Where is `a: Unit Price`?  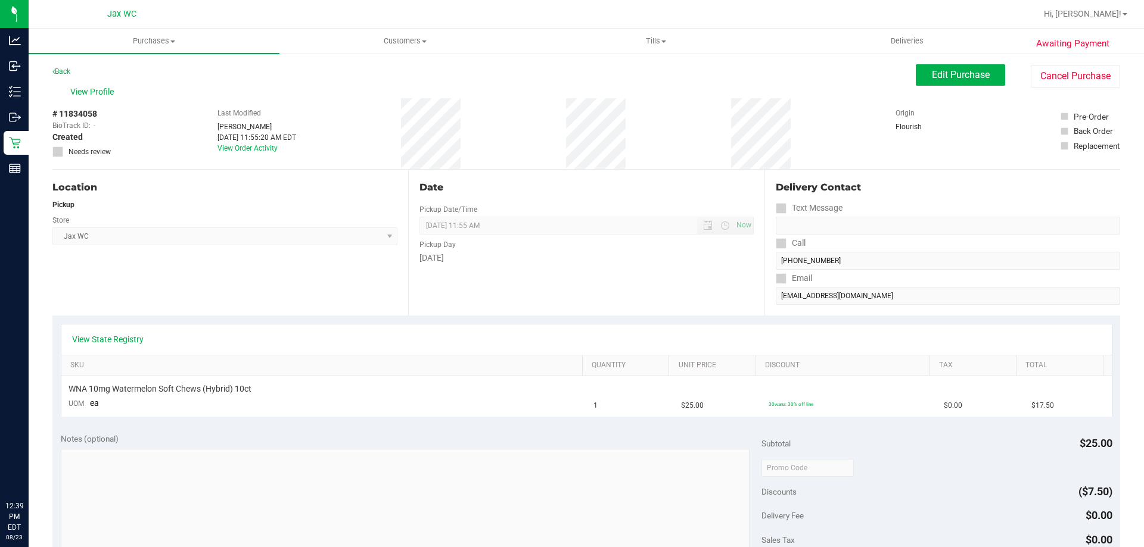 a: Unit Price is located at coordinates (715, 366).